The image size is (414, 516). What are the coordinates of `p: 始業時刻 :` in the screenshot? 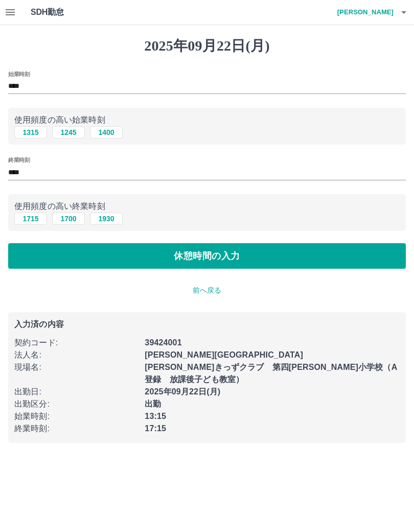 It's located at (76, 417).